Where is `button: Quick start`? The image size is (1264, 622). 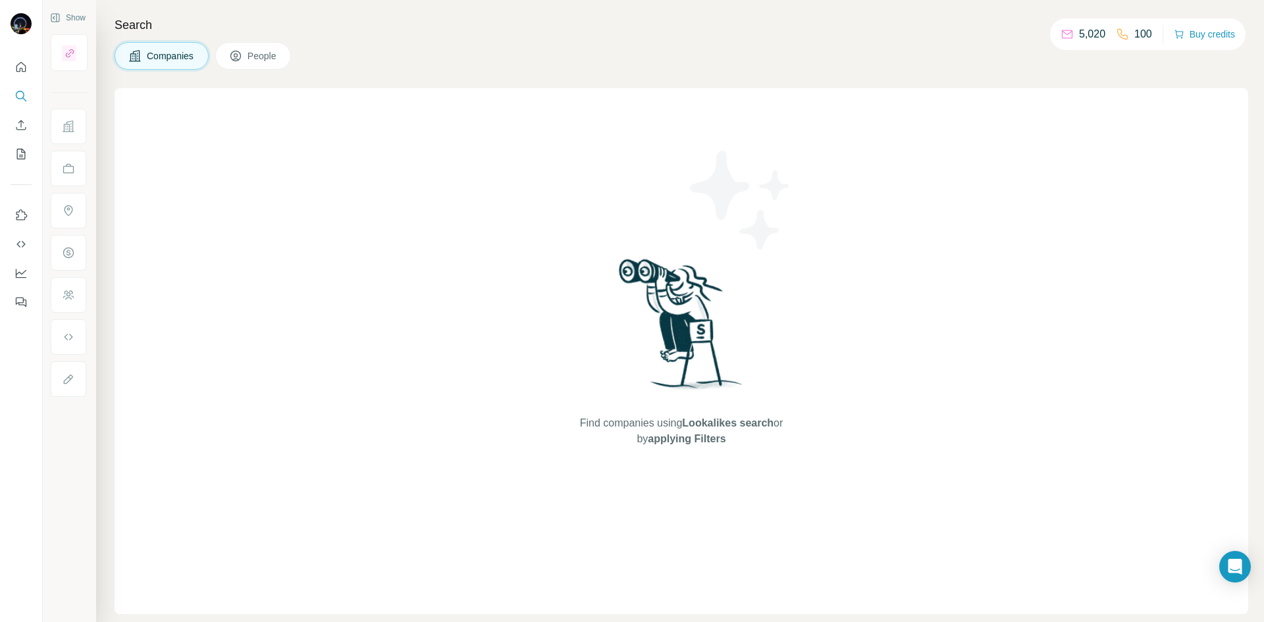 button: Quick start is located at coordinates (21, 67).